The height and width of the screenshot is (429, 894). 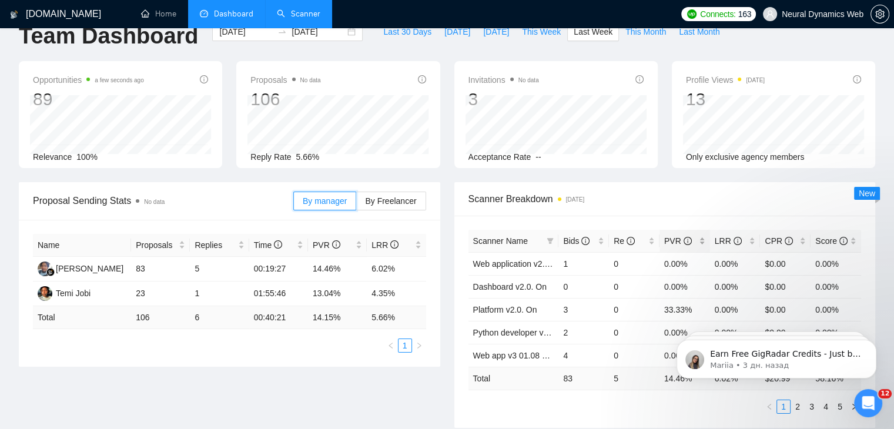 I want to click on span: 5.66%, so click(x=308, y=157).